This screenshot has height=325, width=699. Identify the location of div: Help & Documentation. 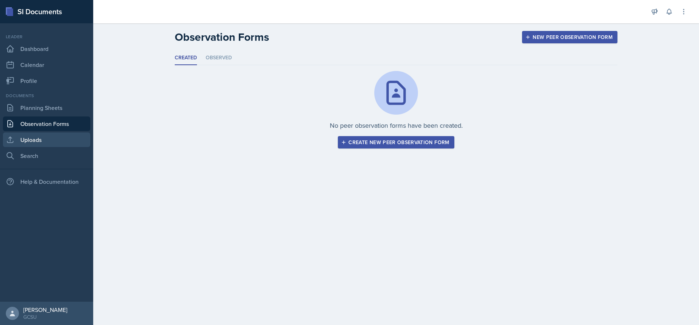
(47, 182).